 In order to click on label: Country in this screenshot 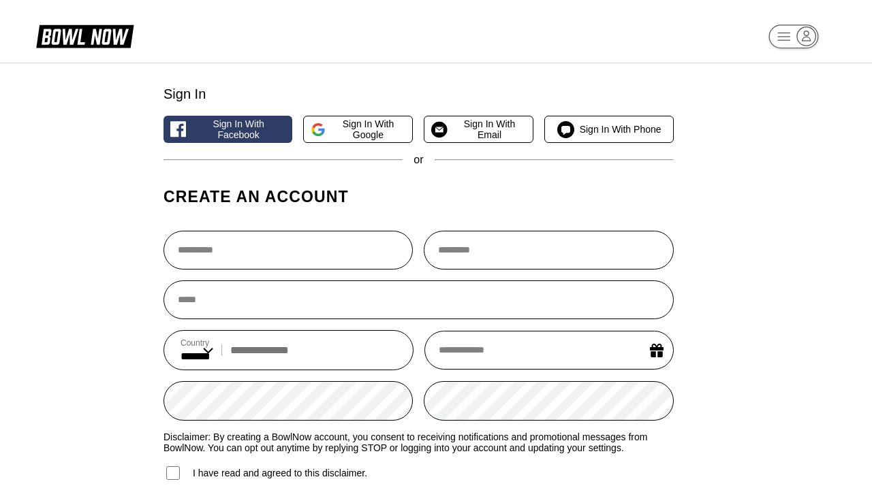, I will do `click(197, 343)`.